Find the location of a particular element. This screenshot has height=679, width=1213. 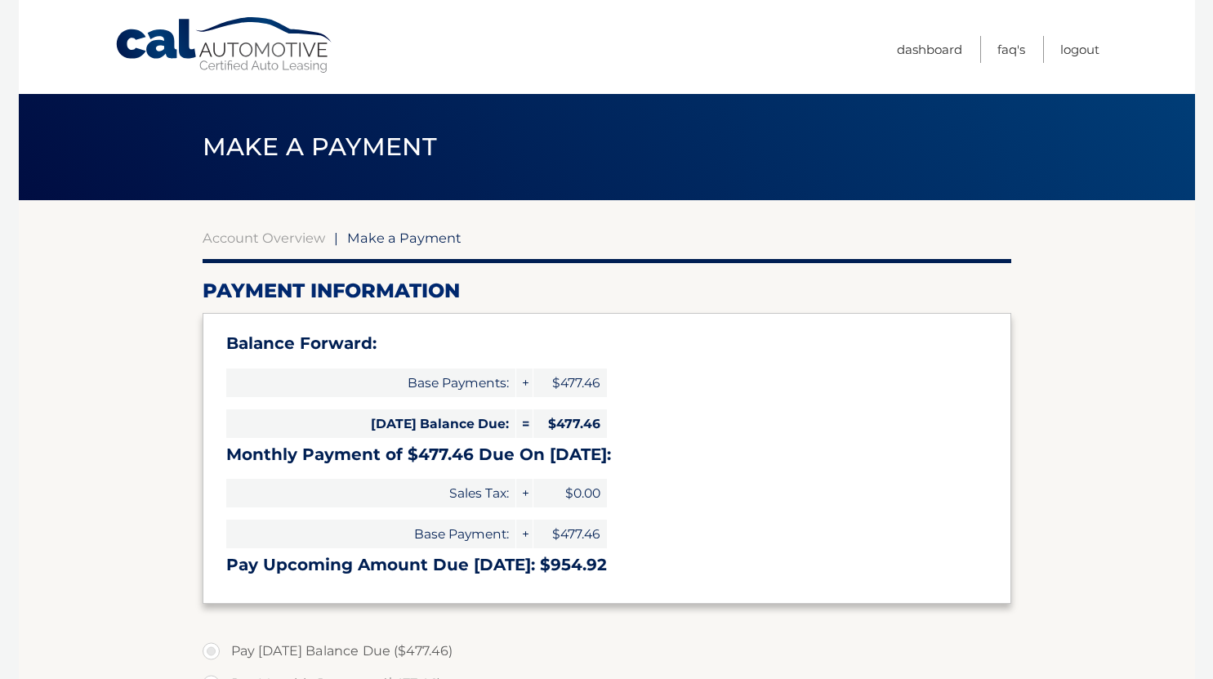

span: $0.00 is located at coordinates (570, 493).